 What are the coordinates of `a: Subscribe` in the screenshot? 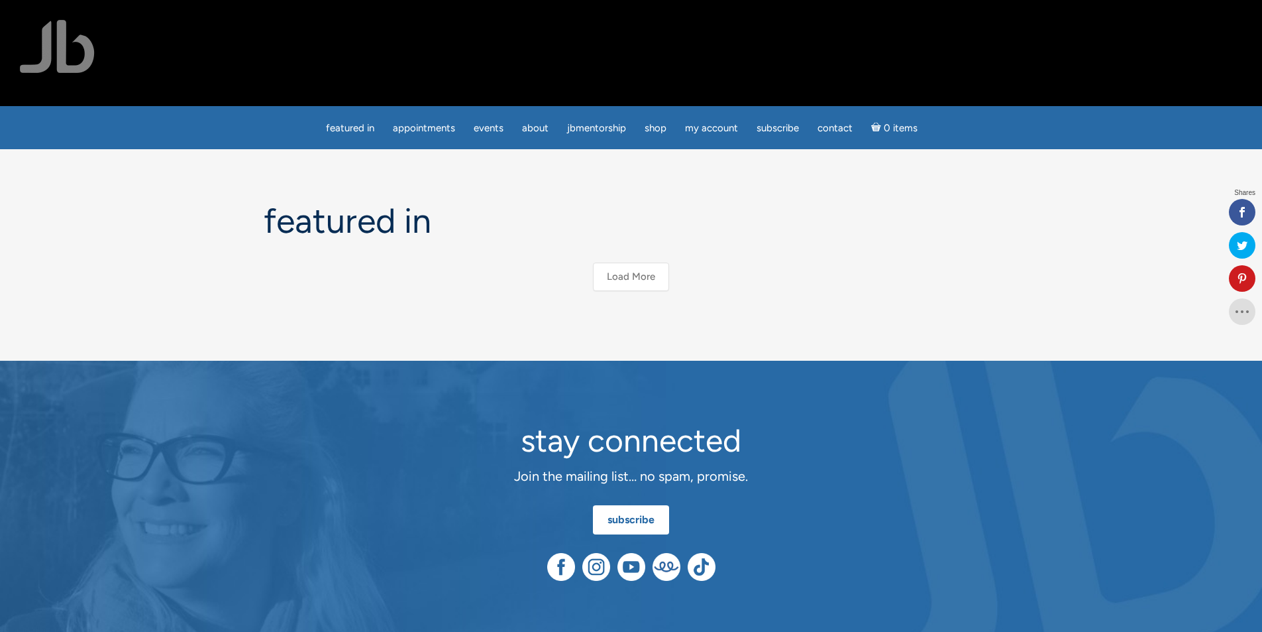 It's located at (778, 128).